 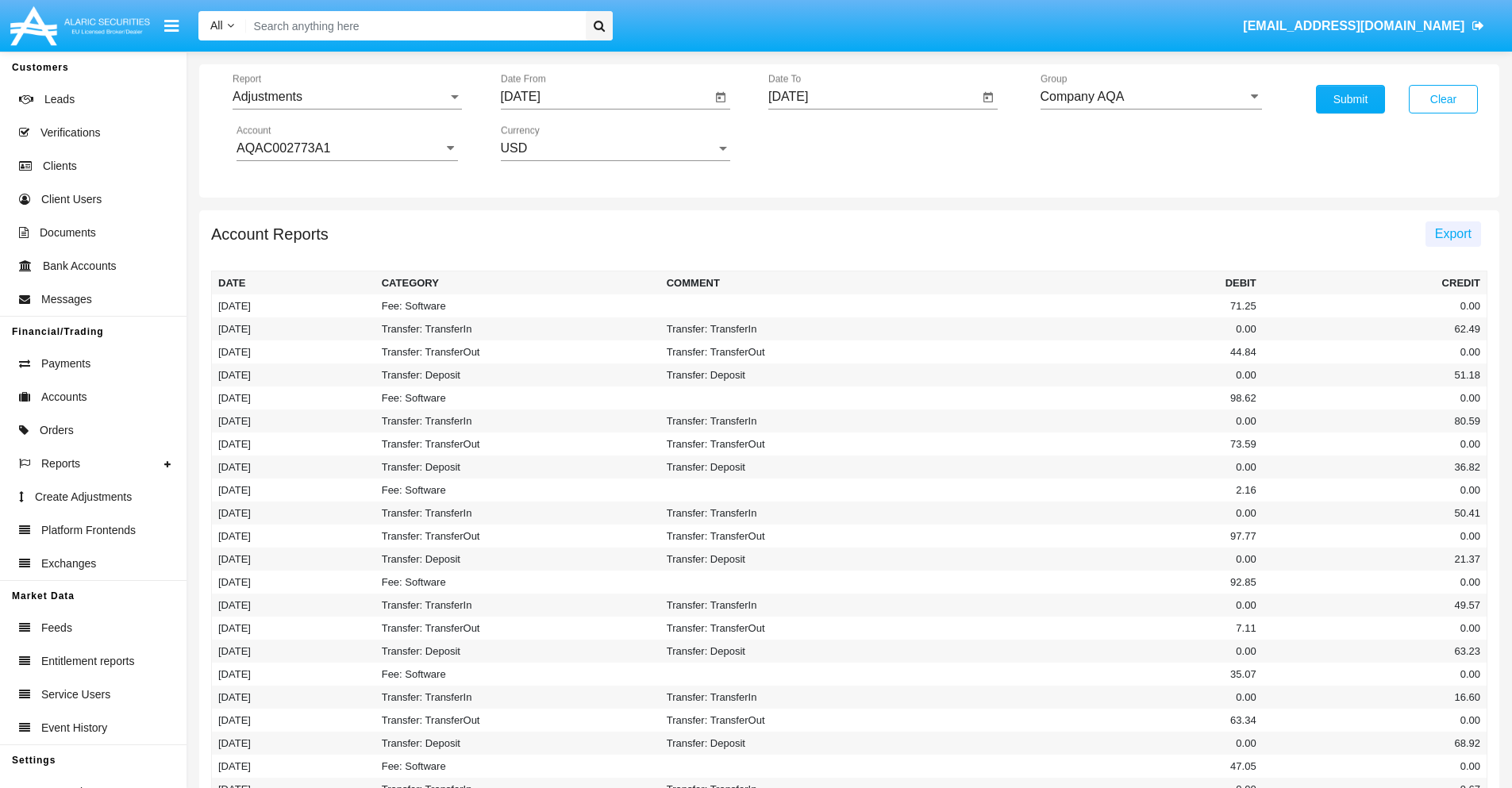 I want to click on span: Reports, so click(x=60, y=464).